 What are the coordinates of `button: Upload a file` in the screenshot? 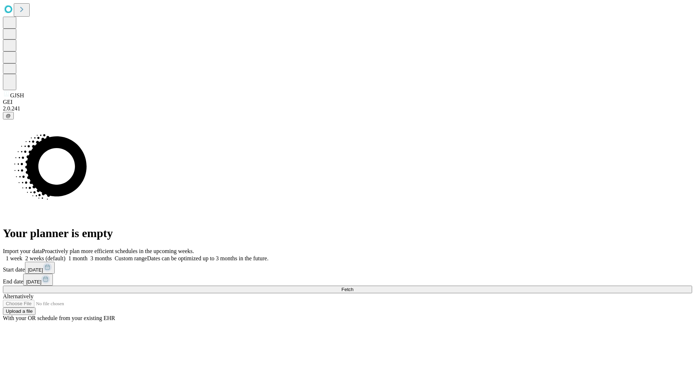 It's located at (19, 311).